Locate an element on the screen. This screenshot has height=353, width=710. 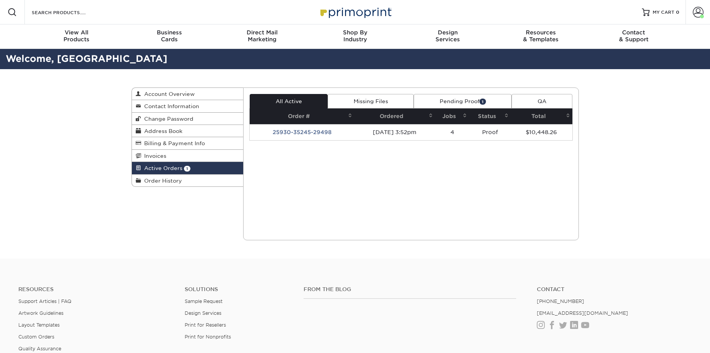
td: $10,448.26 is located at coordinates (541, 132).